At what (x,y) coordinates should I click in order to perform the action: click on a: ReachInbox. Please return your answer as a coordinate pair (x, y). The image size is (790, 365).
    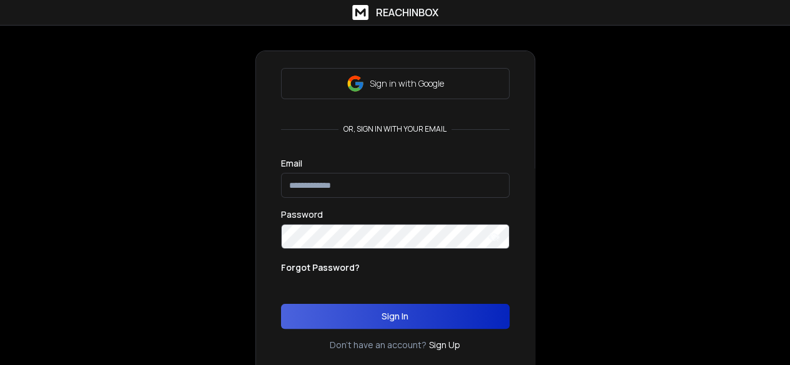
    Looking at the image, I should click on (395, 12).